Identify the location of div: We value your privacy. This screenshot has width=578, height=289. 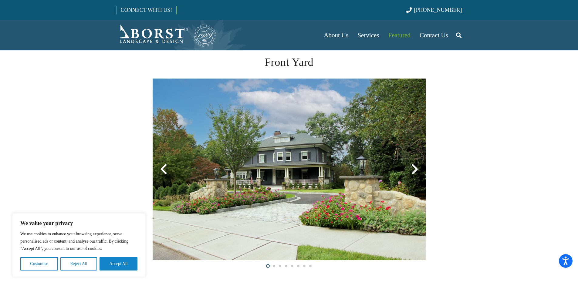
(79, 245).